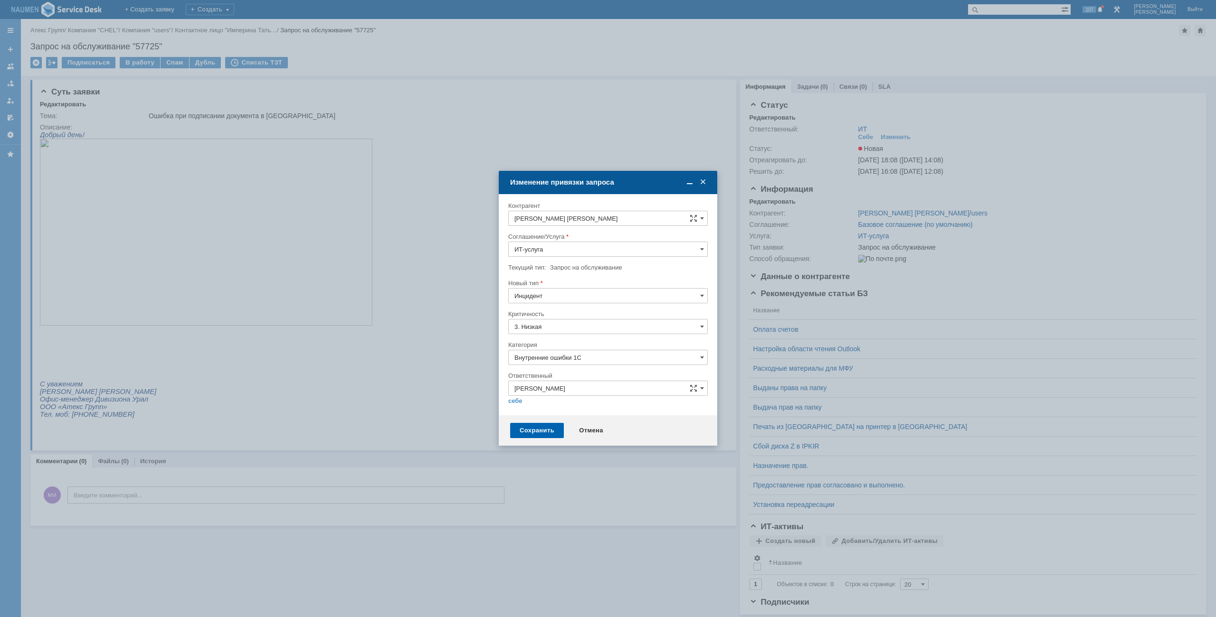 This screenshot has height=617, width=1216. I want to click on div: Контрагент, so click(607, 206).